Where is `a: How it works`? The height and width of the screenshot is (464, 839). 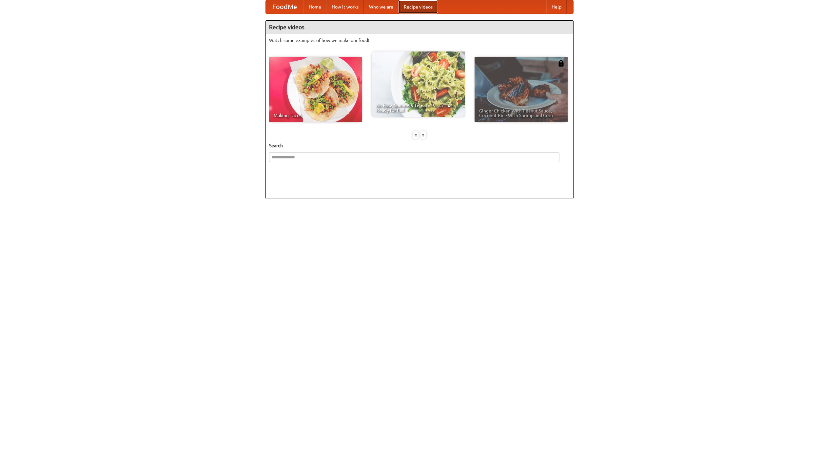
a: How it works is located at coordinates (345, 7).